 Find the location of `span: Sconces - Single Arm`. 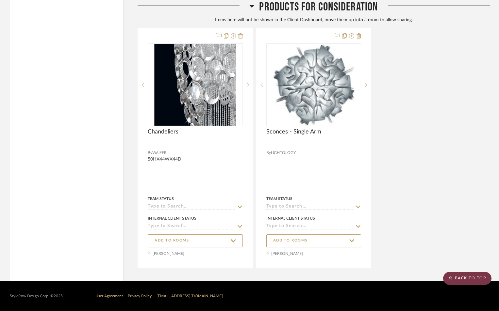

span: Sconces - Single Arm is located at coordinates (294, 132).